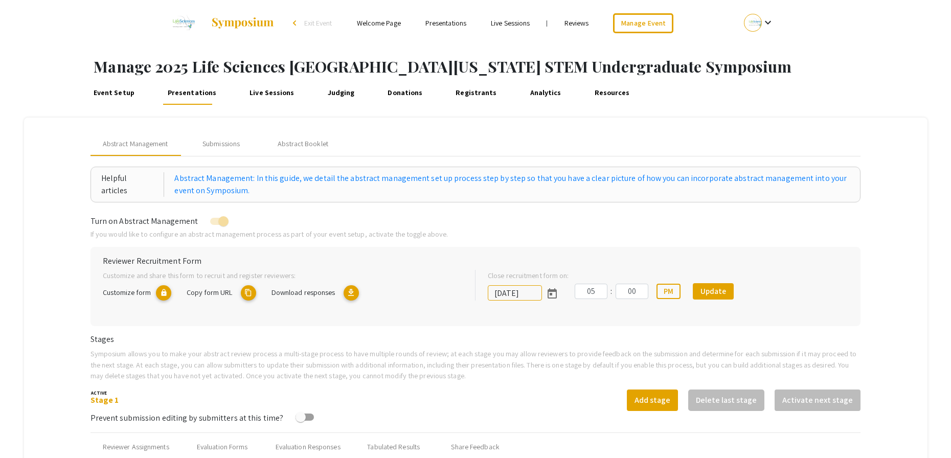 This screenshot has height=458, width=951. What do you see at coordinates (475, 339) in the screenshot?
I see `h6: Stages` at bounding box center [475, 339].